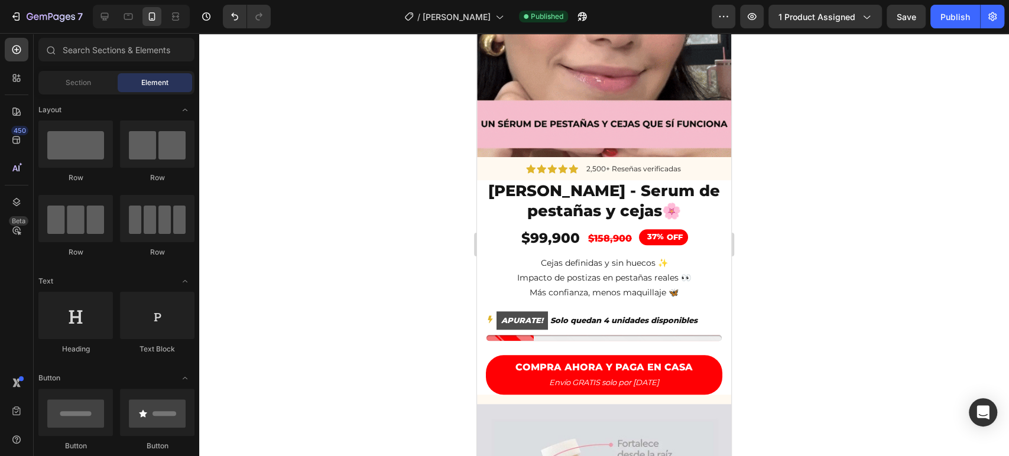  I want to click on div: 450, so click(20, 131).